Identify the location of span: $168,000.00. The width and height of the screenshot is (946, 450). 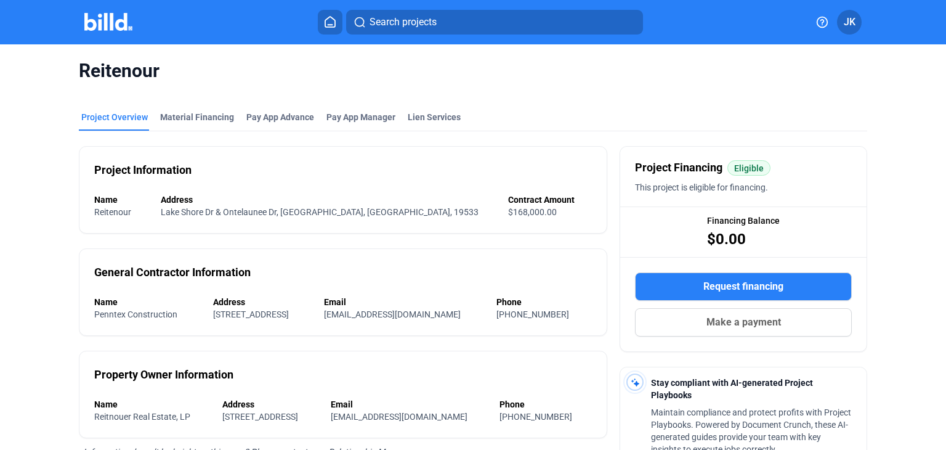
(532, 212).